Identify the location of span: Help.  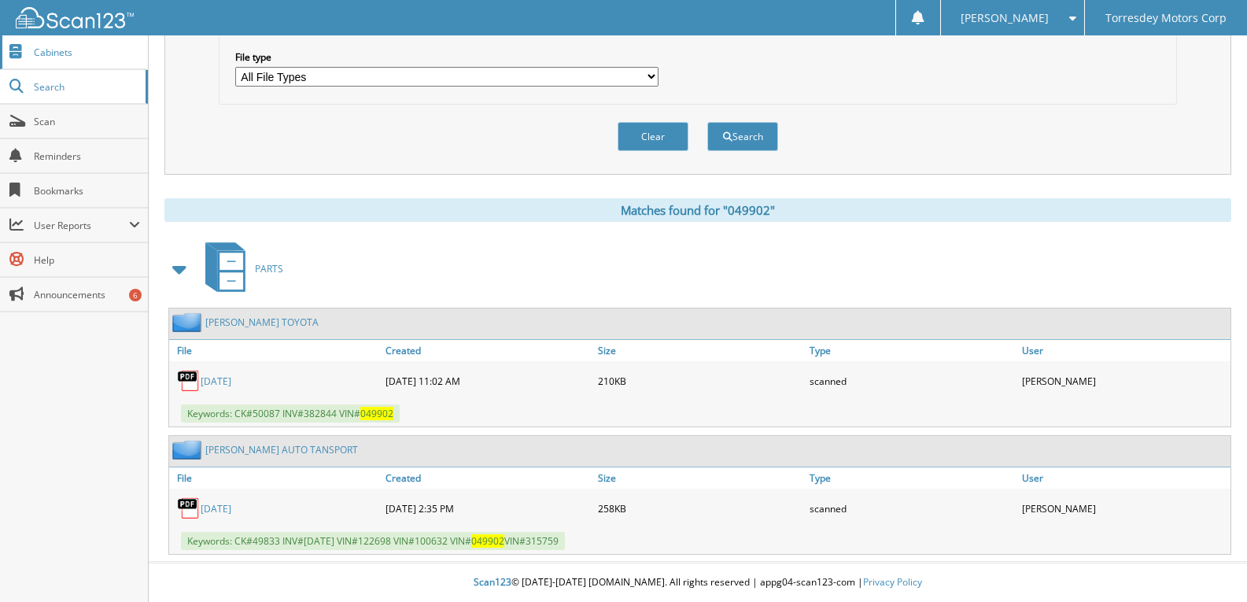
(87, 260).